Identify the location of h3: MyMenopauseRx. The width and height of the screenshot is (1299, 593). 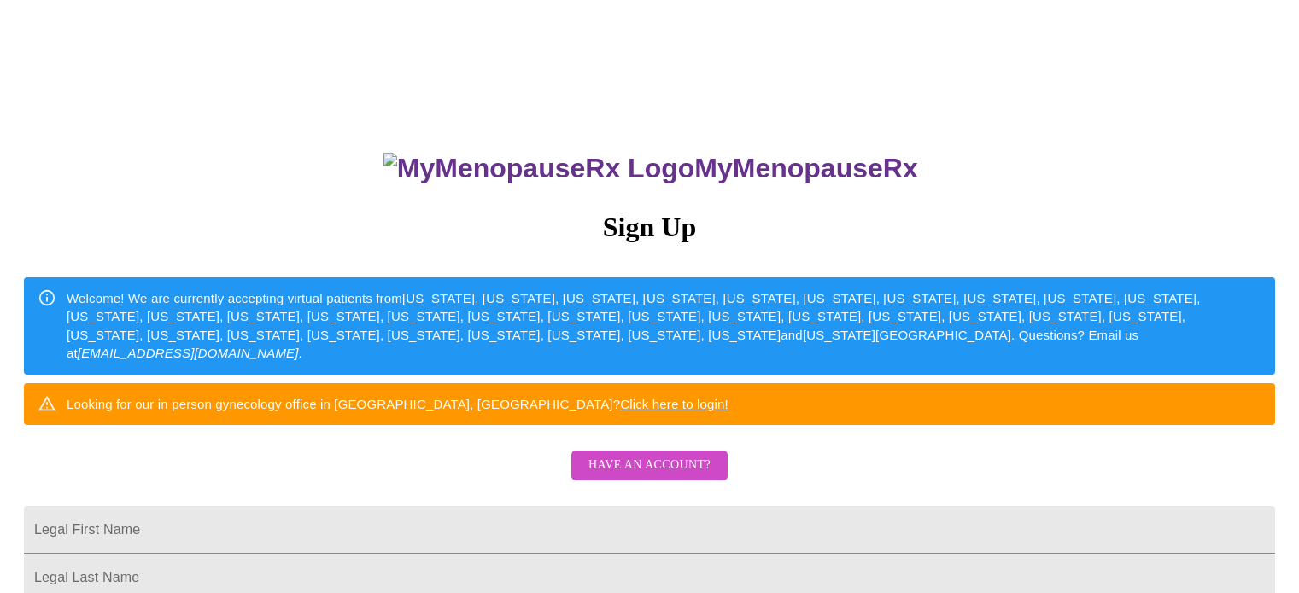
(651, 168).